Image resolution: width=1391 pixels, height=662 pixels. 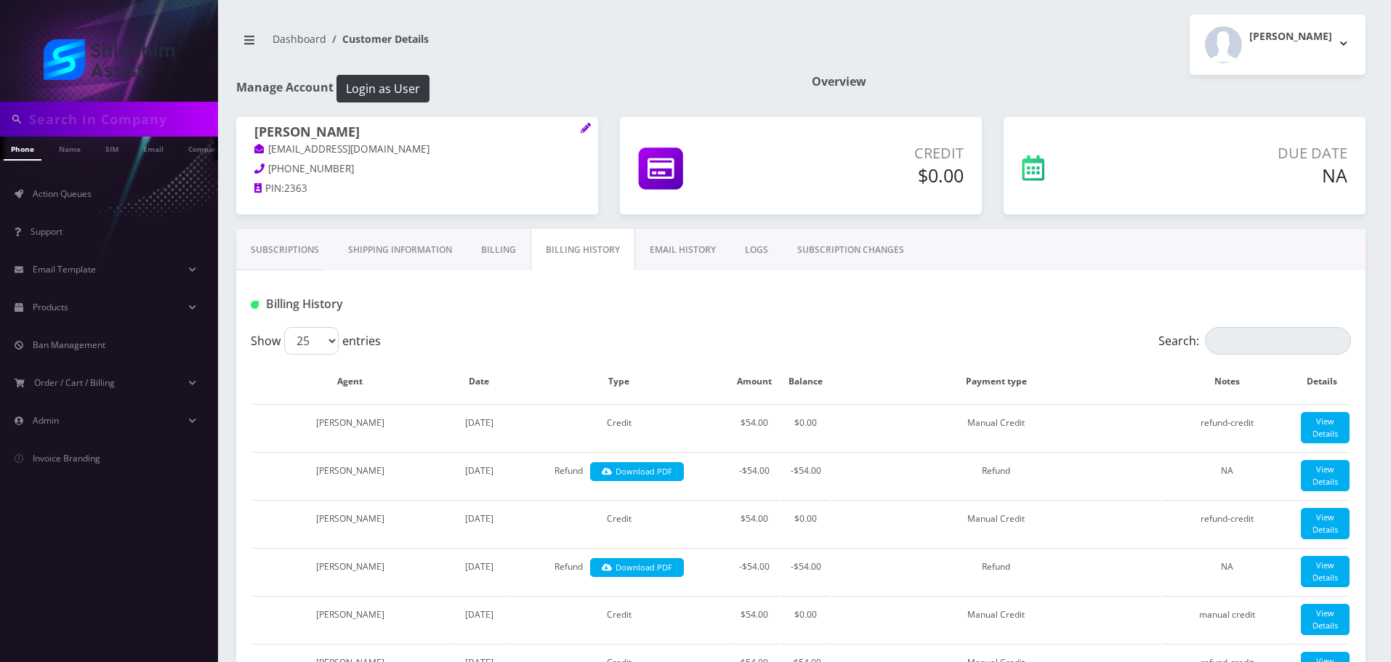 What do you see at coordinates (805, 382) in the screenshot?
I see `th: Balance` at bounding box center [805, 382].